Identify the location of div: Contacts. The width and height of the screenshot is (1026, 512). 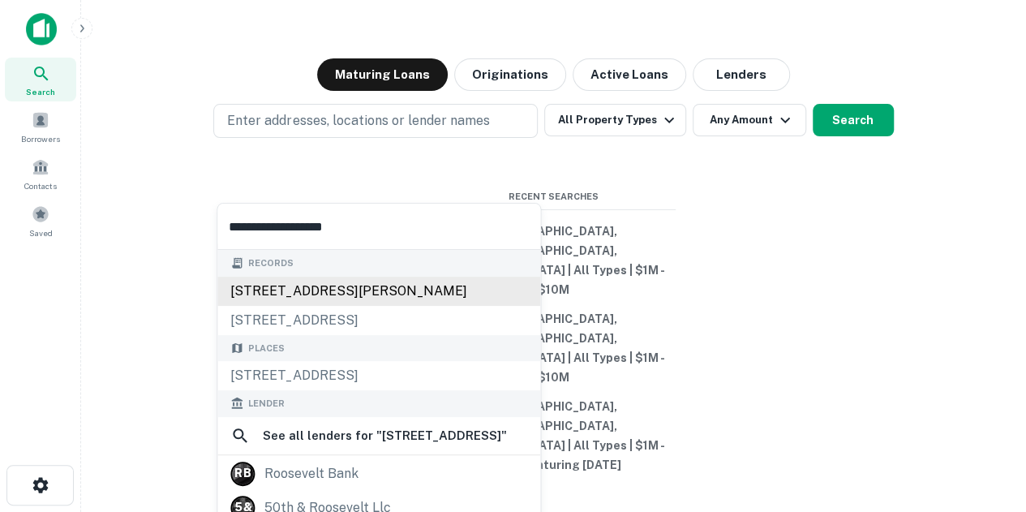
(41, 174).